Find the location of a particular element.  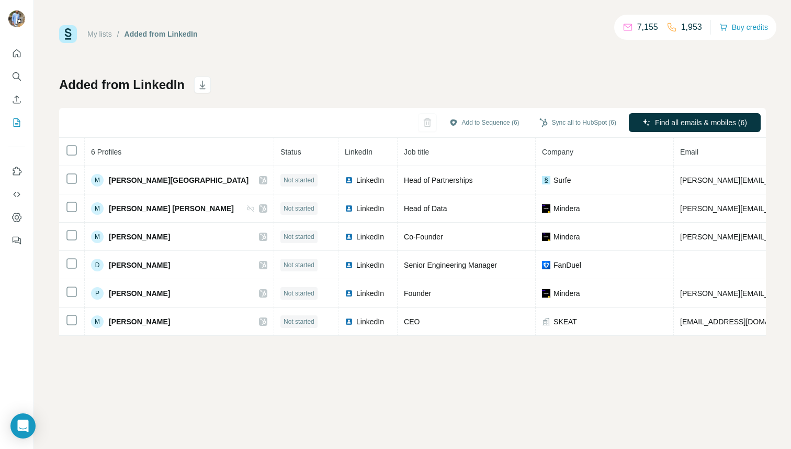

img: Surfe Logo is located at coordinates (68, 34).